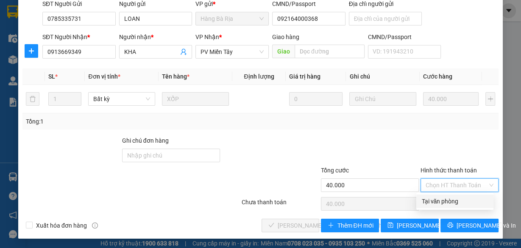 Image resolution: width=521 pixels, height=248 pixels. Describe the element at coordinates (37, 55) in the screenshot. I see `div: 0878222231` at that location.